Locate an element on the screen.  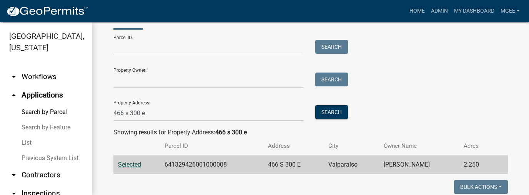
td: 641329426001000008 is located at coordinates (212, 165).